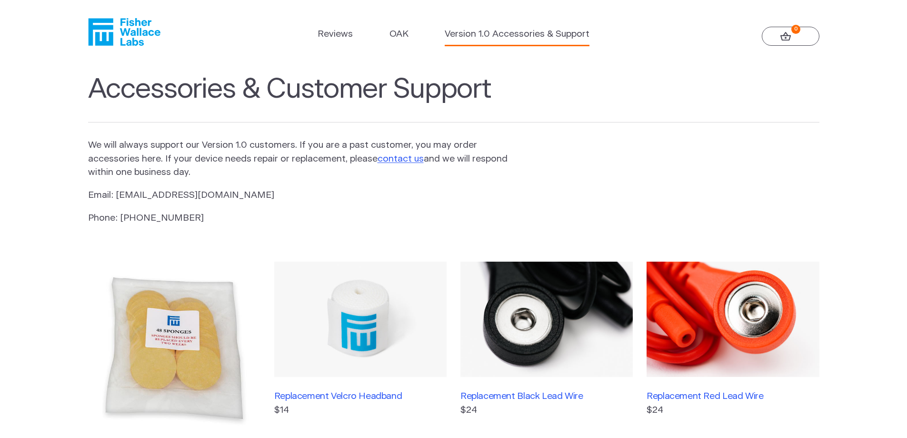  Describe the element at coordinates (796, 29) in the screenshot. I see `strong: 0` at that location.